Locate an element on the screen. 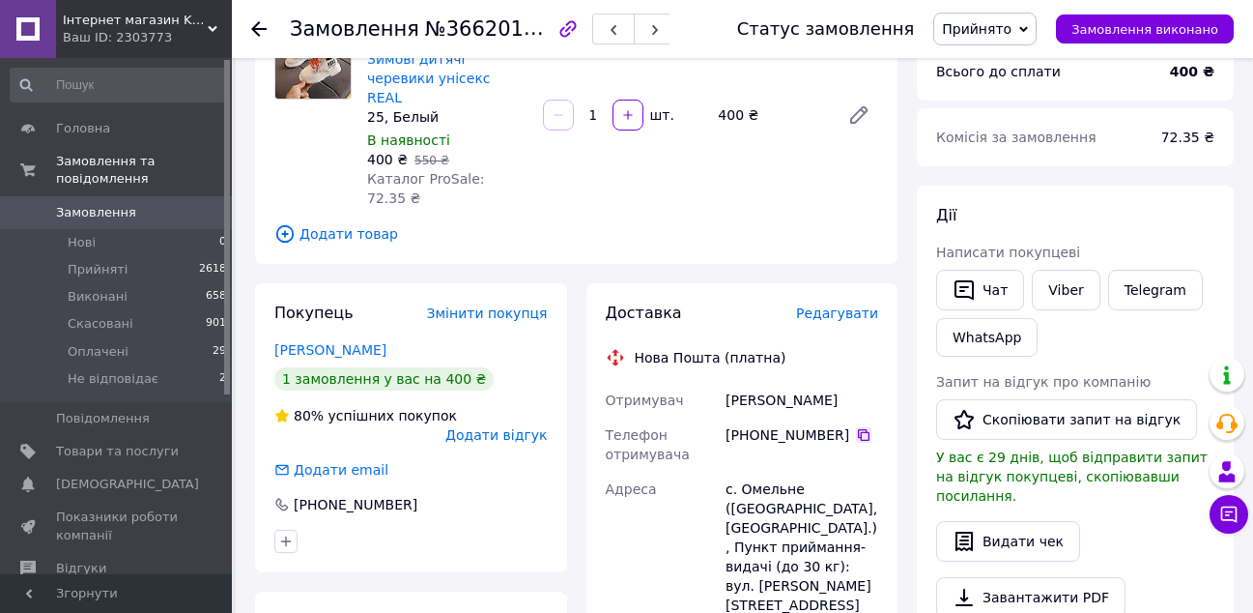 This screenshot has width=1253, height=613. span: 72.35 ₴ is located at coordinates (1187, 137).